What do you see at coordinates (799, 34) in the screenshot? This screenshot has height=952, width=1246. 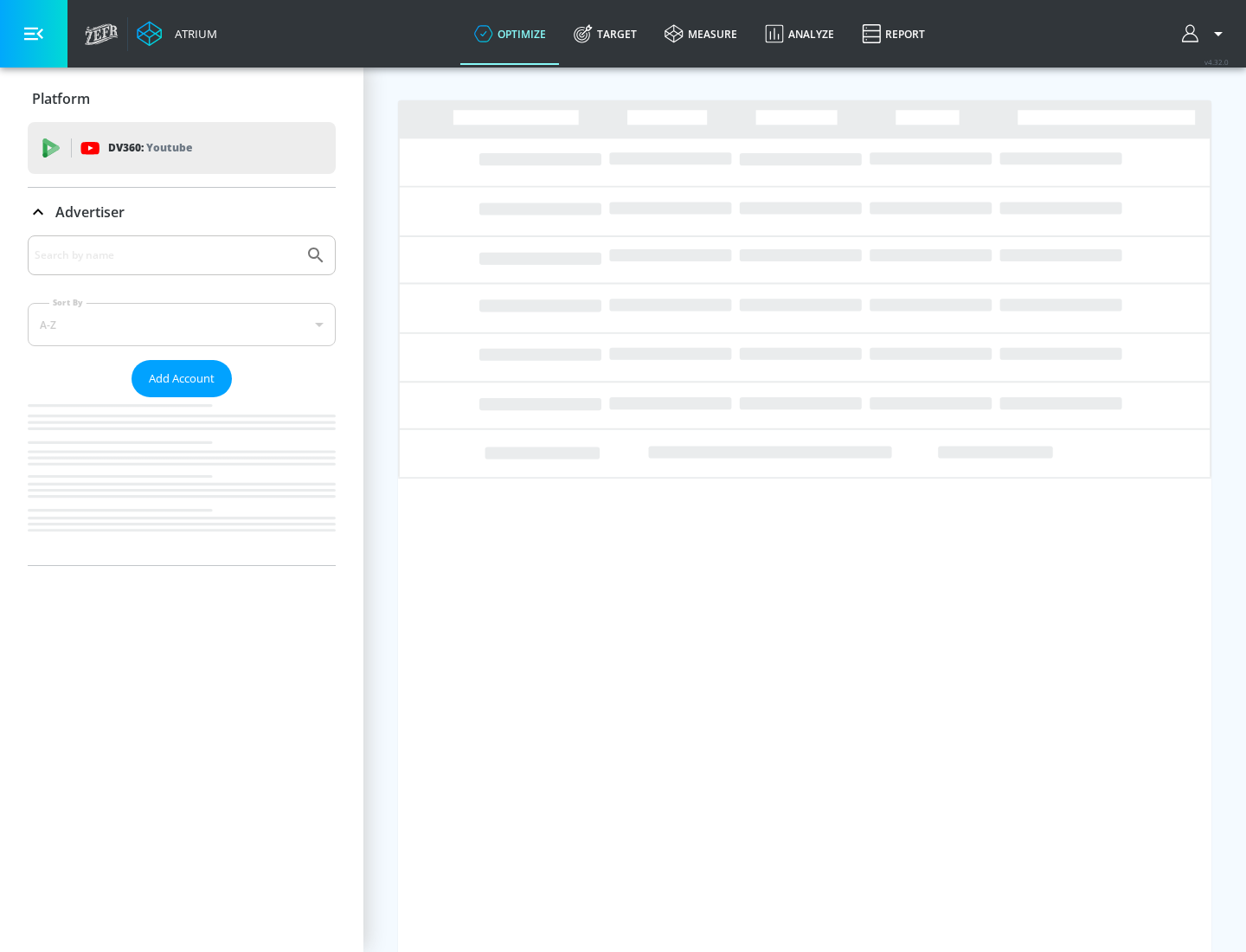 I see `a: Analyze` at bounding box center [799, 34].